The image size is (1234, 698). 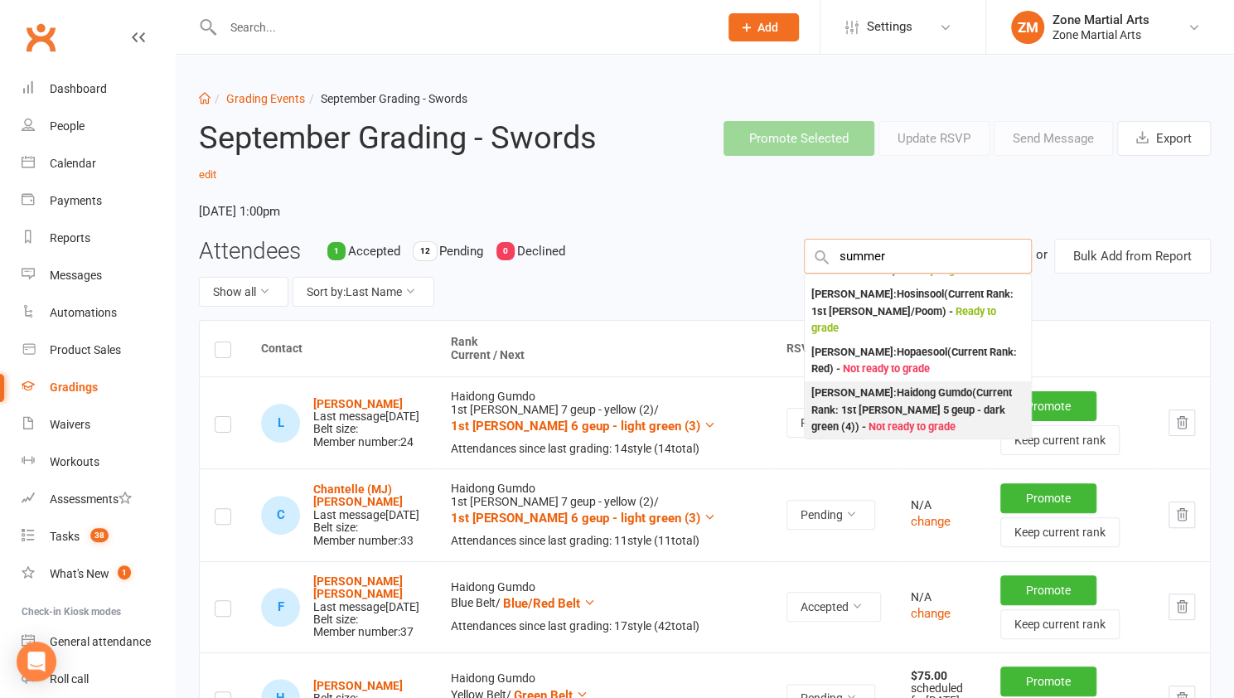 I want to click on div: Calendar, so click(x=73, y=163).